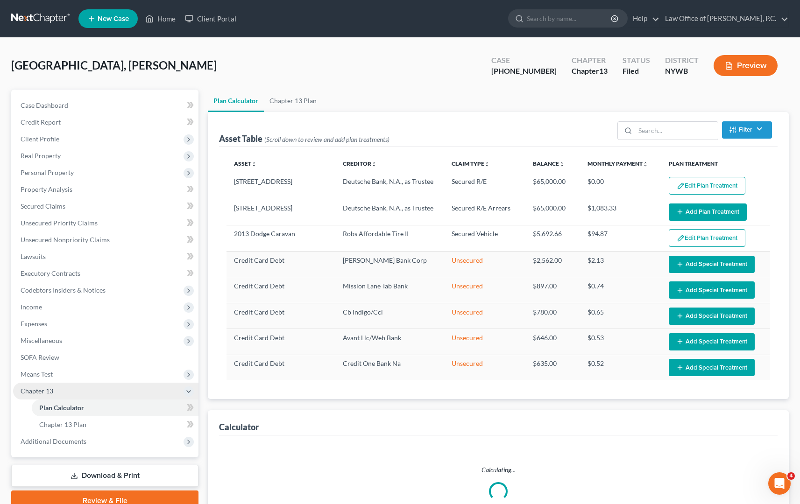  I want to click on td: Robs Affordable Tire II, so click(390, 238).